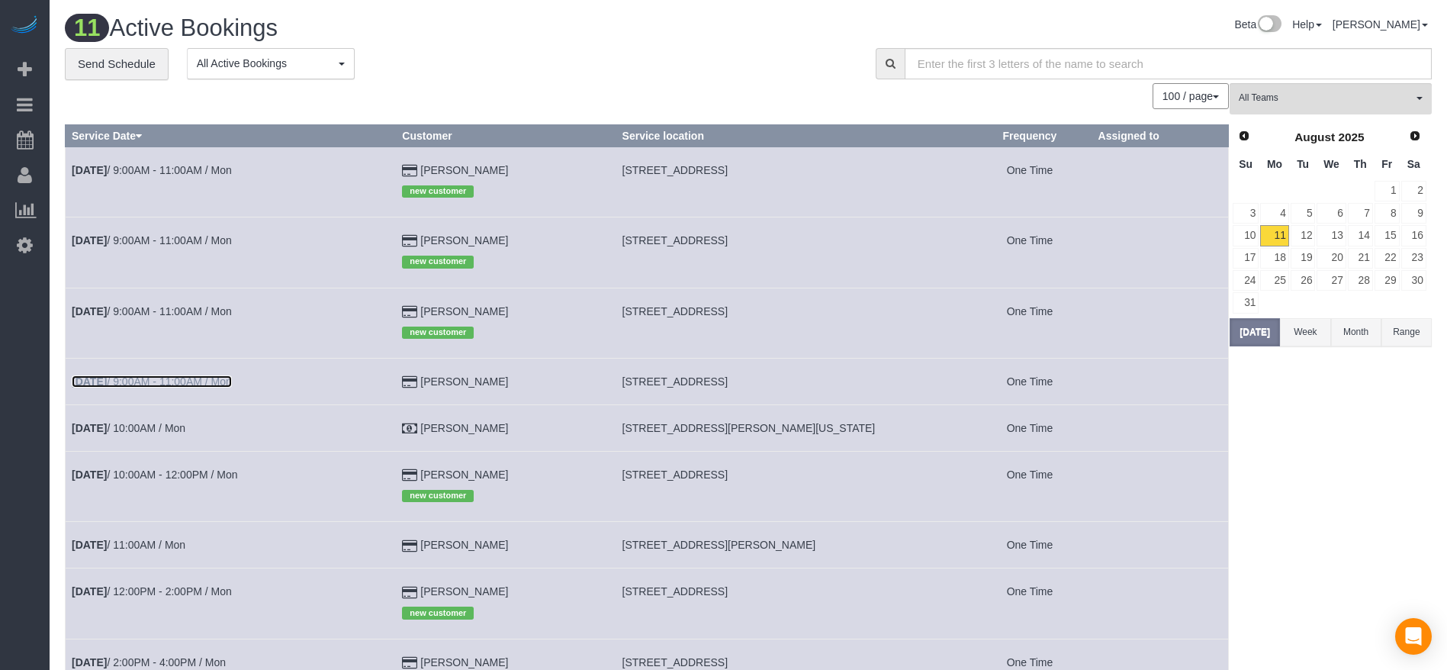 This screenshot has width=1447, height=670. Describe the element at coordinates (1258, 24) in the screenshot. I see `a: Beta` at that location.